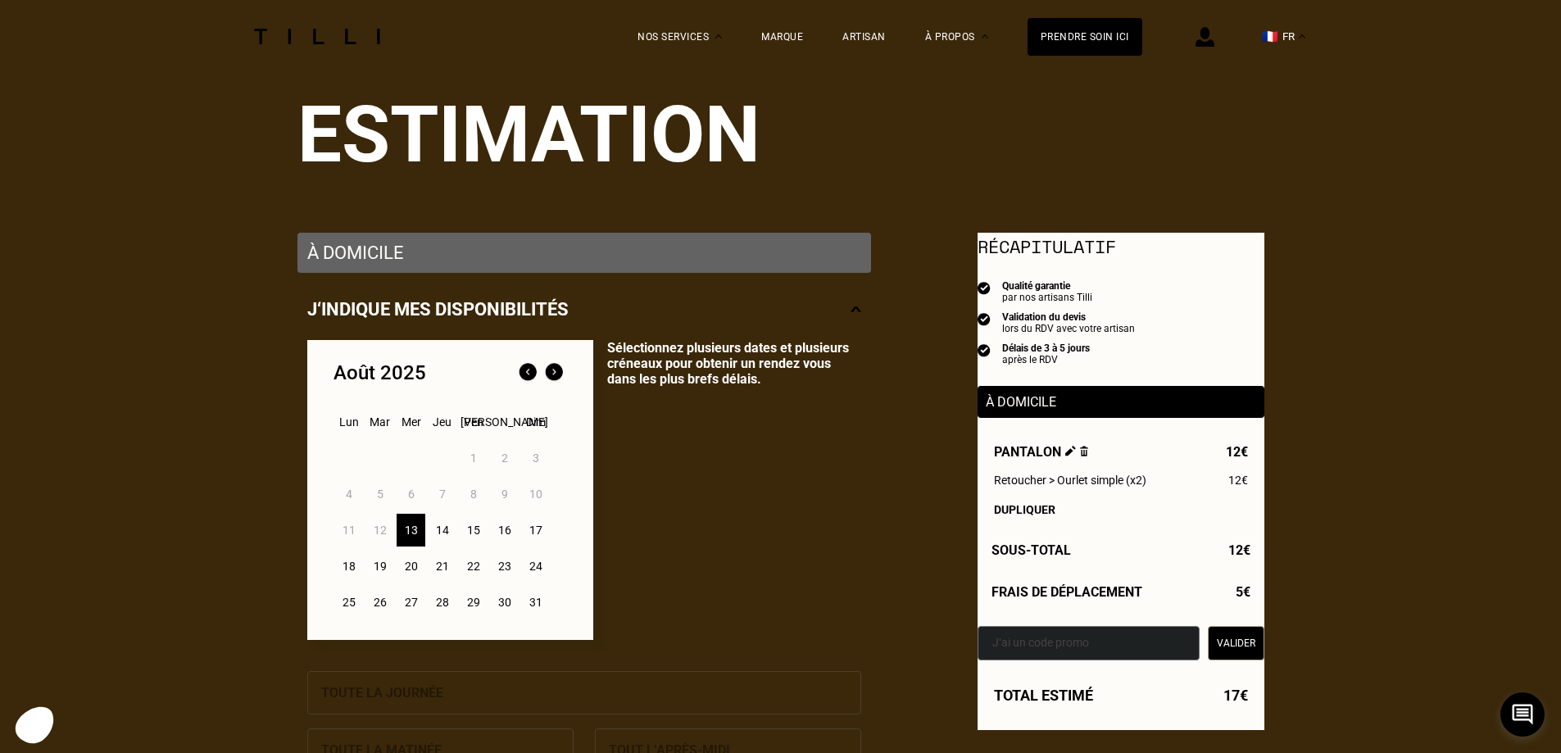  I want to click on span: Pantalon, so click(1042, 452).